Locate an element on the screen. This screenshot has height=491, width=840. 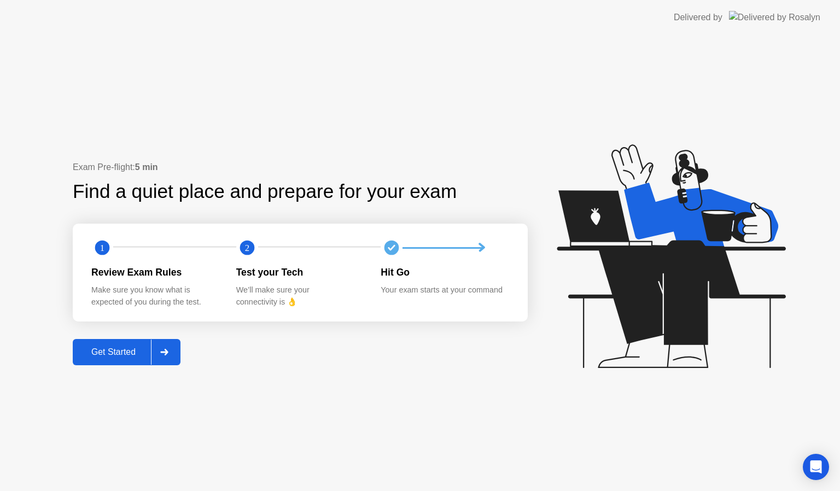
text: 1 is located at coordinates (102, 248).